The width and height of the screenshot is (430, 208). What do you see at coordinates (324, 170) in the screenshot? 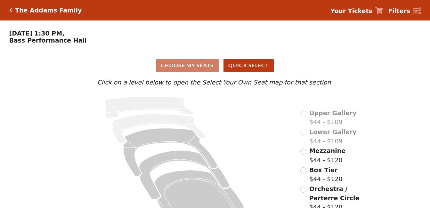
I see `span: Box Tier` at bounding box center [324, 170].